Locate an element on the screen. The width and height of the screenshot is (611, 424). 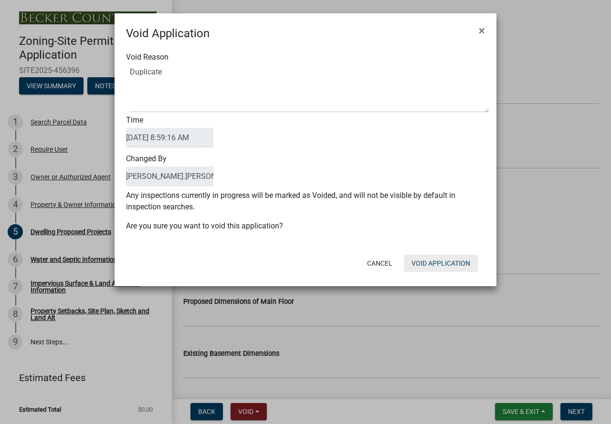
label: Void Reason is located at coordinates (147, 57).